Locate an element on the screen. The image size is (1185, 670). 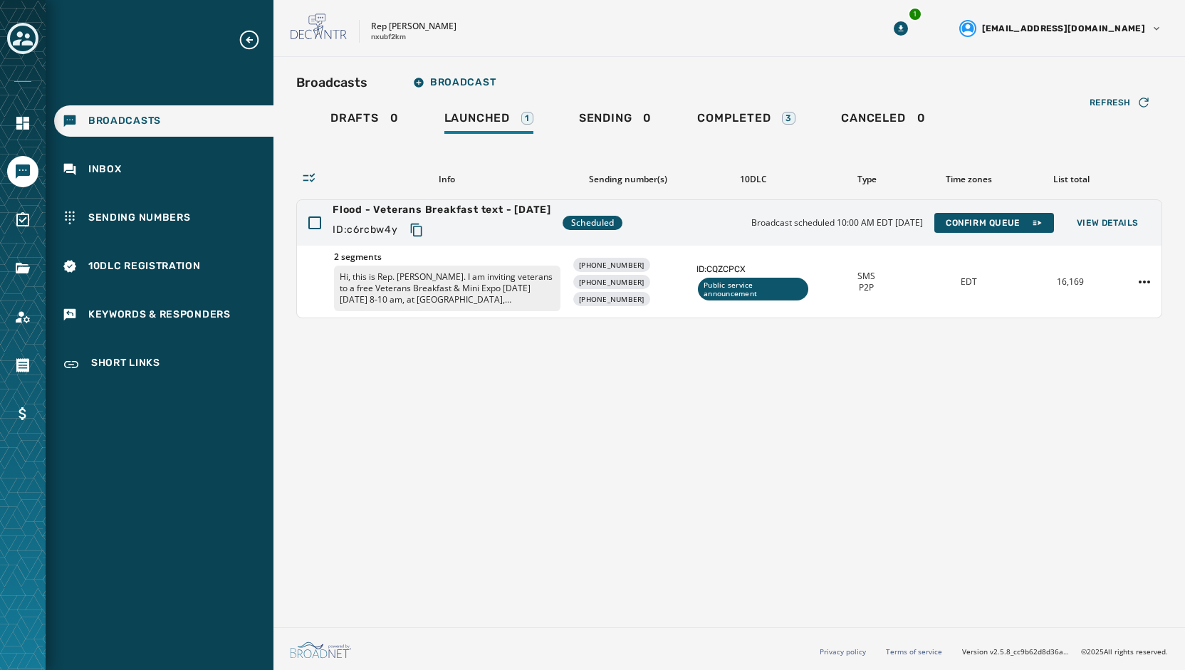
div: Type is located at coordinates (867, 180).